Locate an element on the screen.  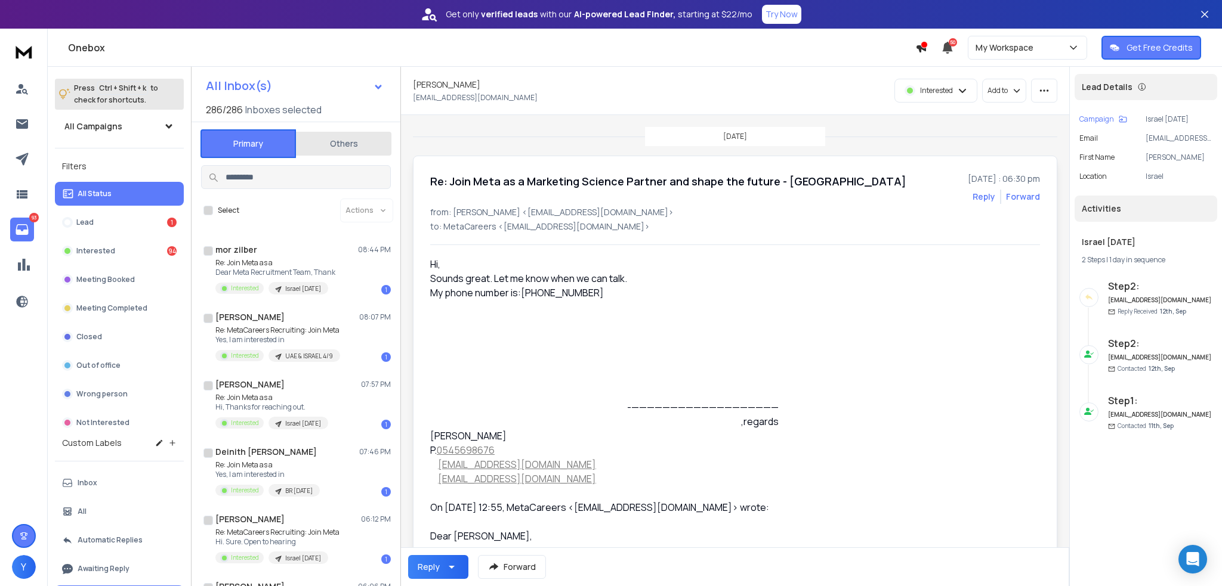
button: Interested94 is located at coordinates (119, 251).